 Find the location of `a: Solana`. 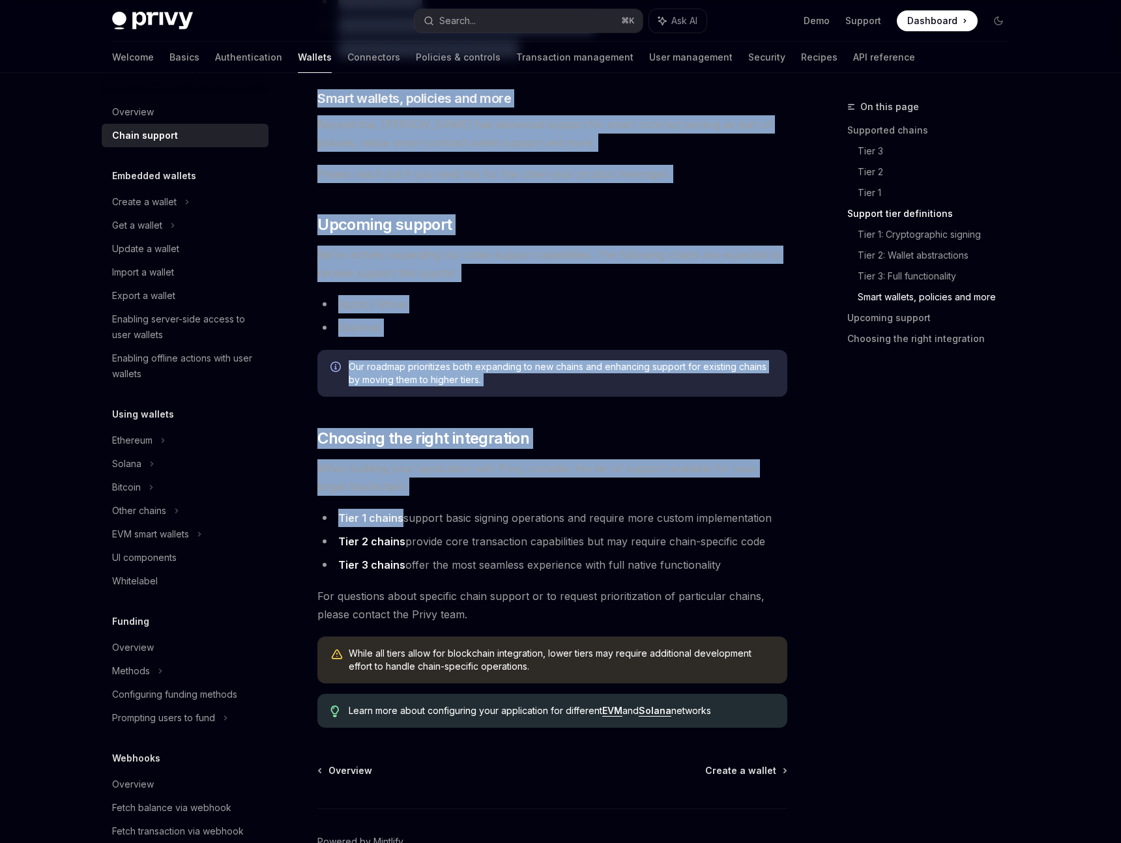

a: Solana is located at coordinates (655, 711).